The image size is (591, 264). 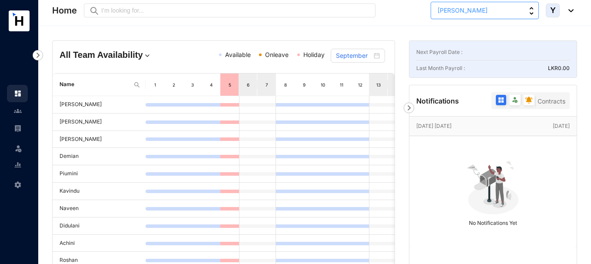 I want to click on span: Contracts, so click(x=552, y=101).